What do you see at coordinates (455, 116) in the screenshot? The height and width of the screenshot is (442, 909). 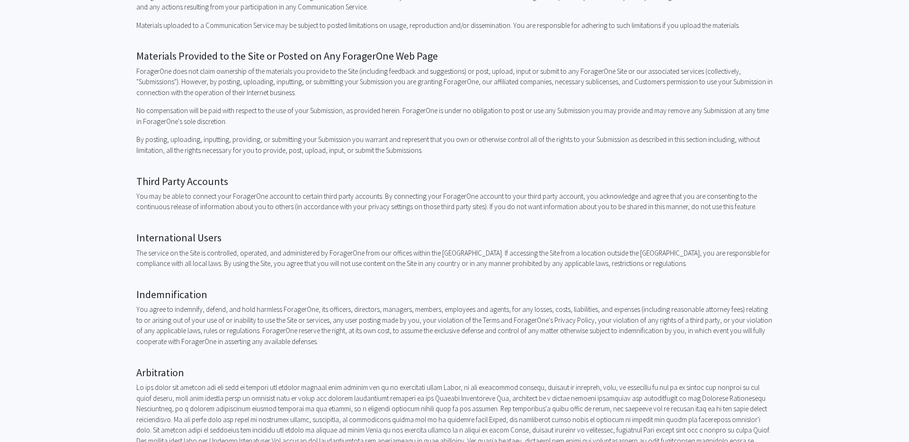 I see `p: No compensation will be paid with respect to the use of your Submission, as provided herein. Fora...` at bounding box center [455, 116].